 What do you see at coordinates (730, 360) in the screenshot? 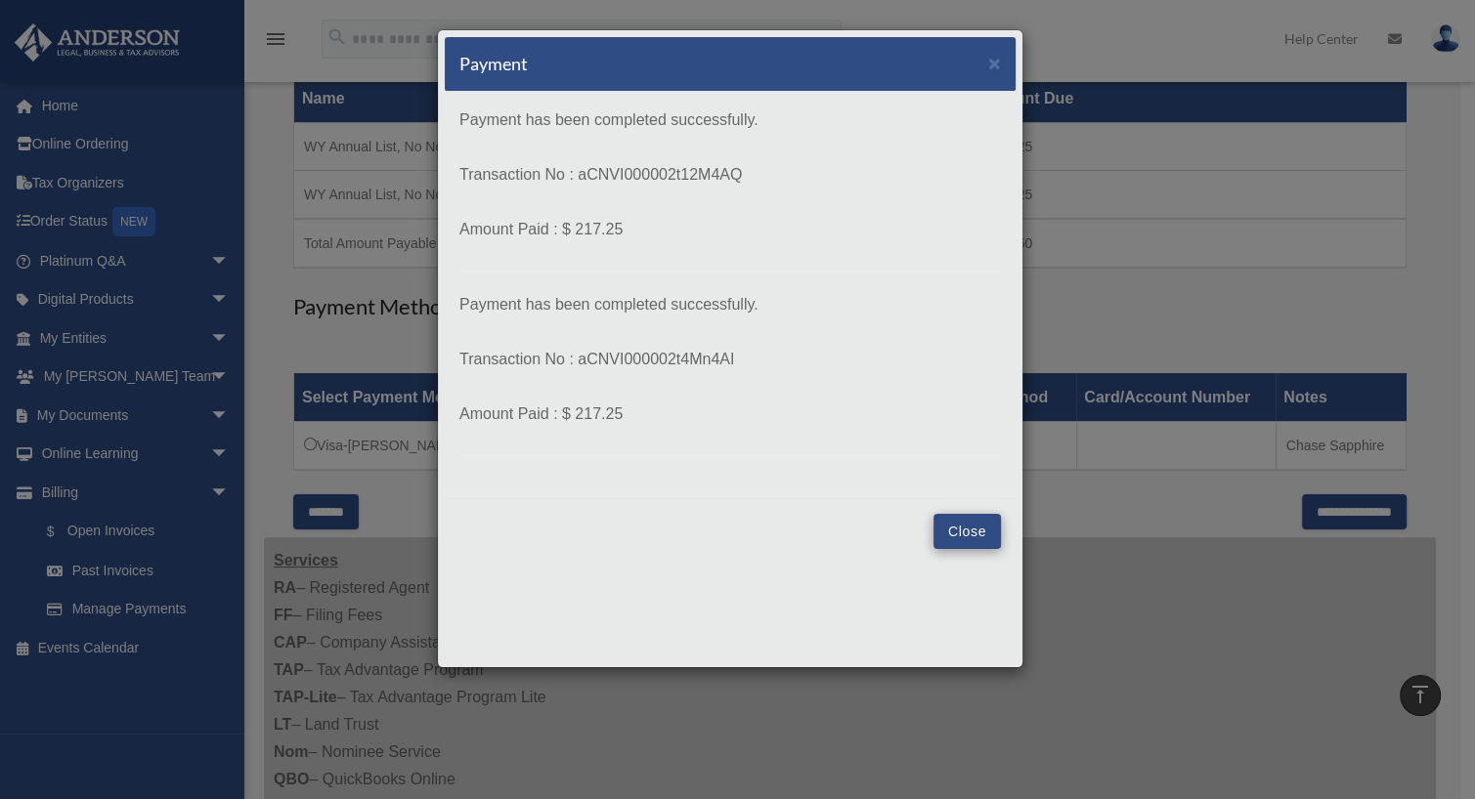
I see `p: Transaction No : aCNVI000002t4Mn4AI` at bounding box center [730, 360].